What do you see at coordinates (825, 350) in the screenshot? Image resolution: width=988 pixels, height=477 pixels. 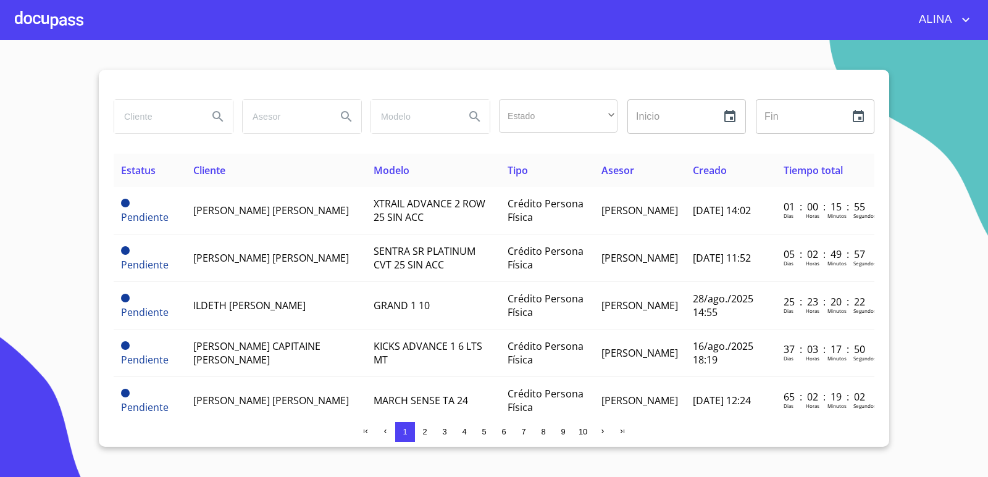 I see `p: 37 : 03 : 17 : 50` at bounding box center [825, 350].